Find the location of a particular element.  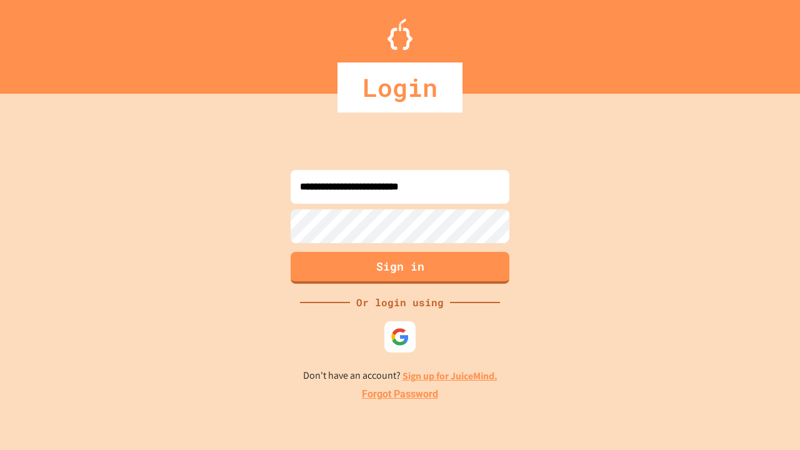

p: Don't have an account? is located at coordinates (400, 376).